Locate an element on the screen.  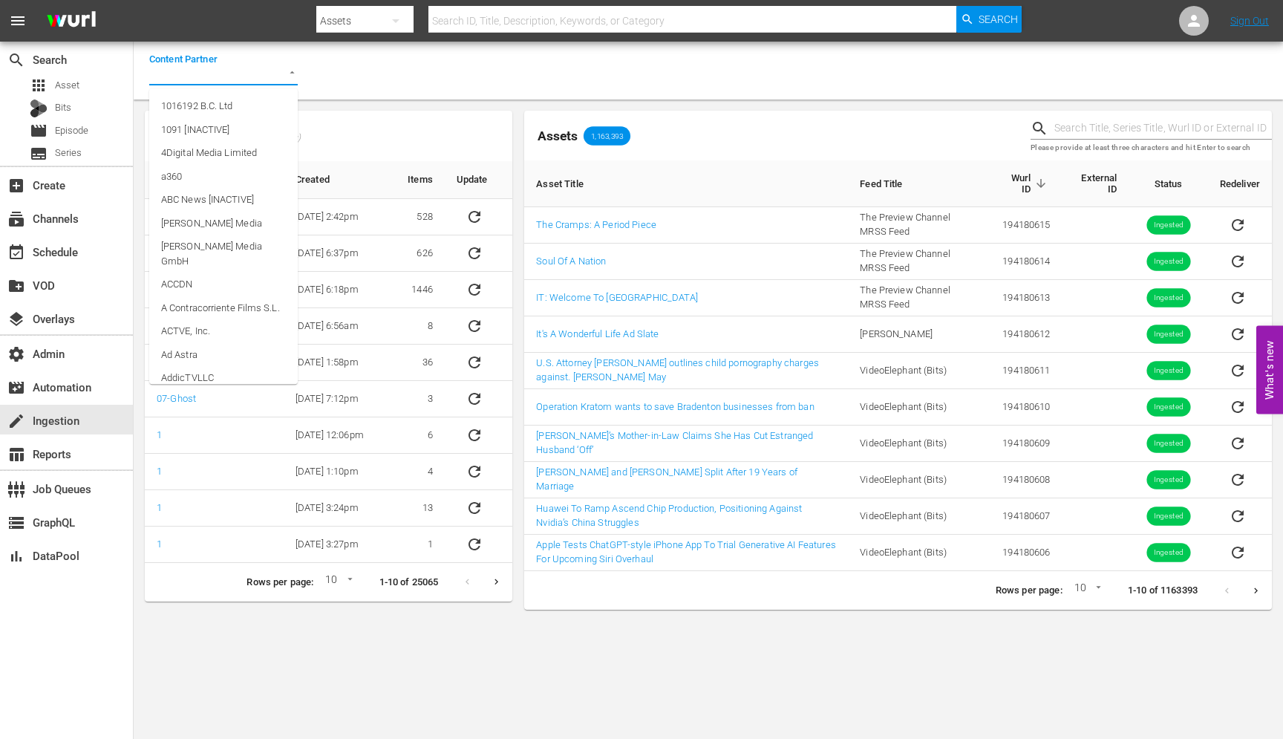
input: Search Title, Series Title, Wurl ID or External ID is located at coordinates (1163, 128).